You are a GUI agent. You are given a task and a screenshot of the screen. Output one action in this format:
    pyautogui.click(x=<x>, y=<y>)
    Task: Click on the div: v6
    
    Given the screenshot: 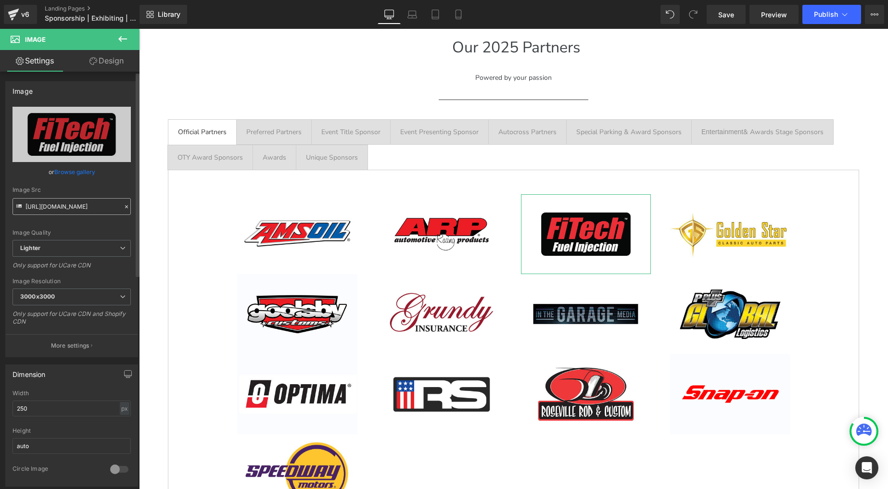 What is the action you would take?
    pyautogui.click(x=25, y=14)
    